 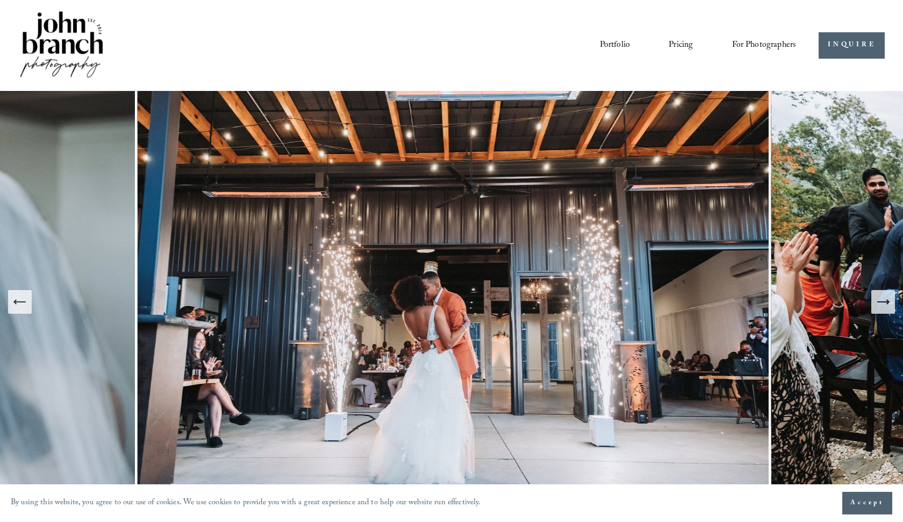 What do you see at coordinates (883, 302) in the screenshot?
I see `button: Next Slide` at bounding box center [883, 302].